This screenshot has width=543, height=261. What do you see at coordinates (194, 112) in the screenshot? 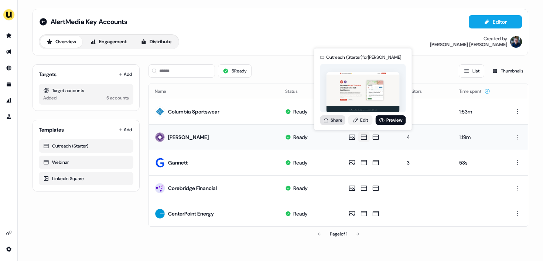
I see `div: Columbia Sportswear` at bounding box center [194, 112].